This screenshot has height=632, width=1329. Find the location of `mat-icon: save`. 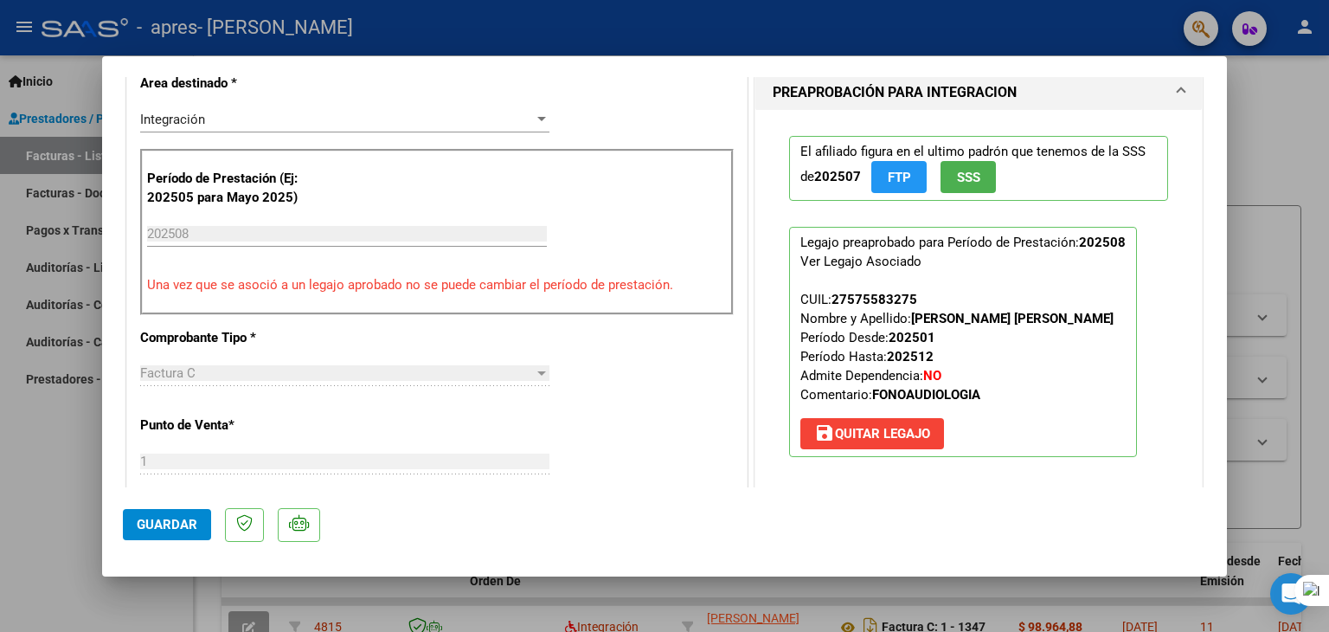

mat-icon: save is located at coordinates (825, 433).